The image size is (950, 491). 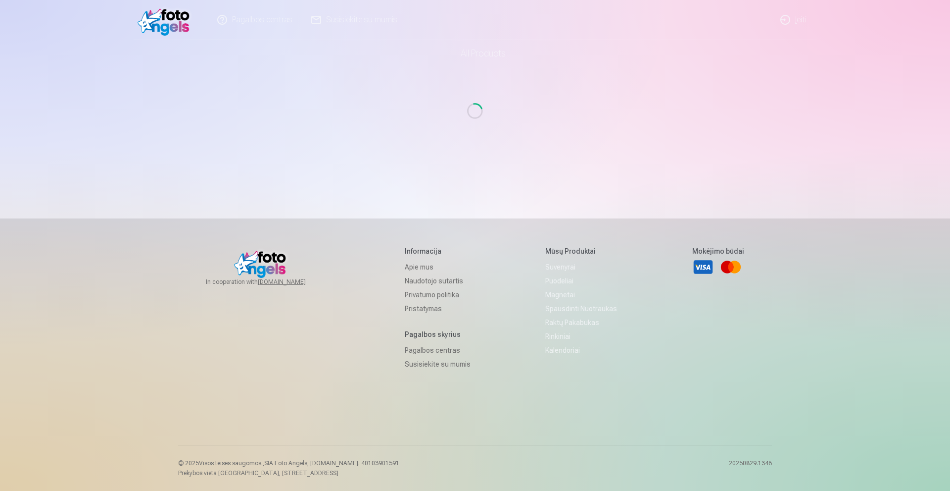 I want to click on a: Visa, so click(x=703, y=267).